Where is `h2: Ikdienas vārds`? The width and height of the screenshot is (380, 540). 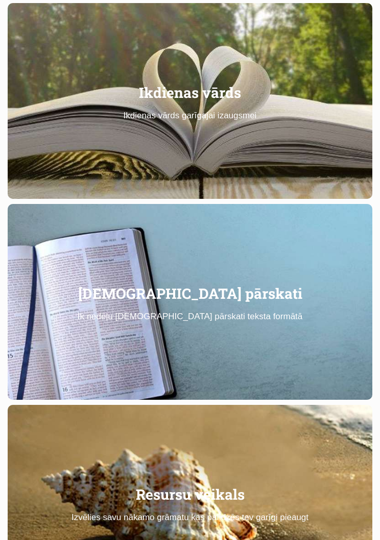
h2: Ikdienas vārds is located at coordinates (190, 93).